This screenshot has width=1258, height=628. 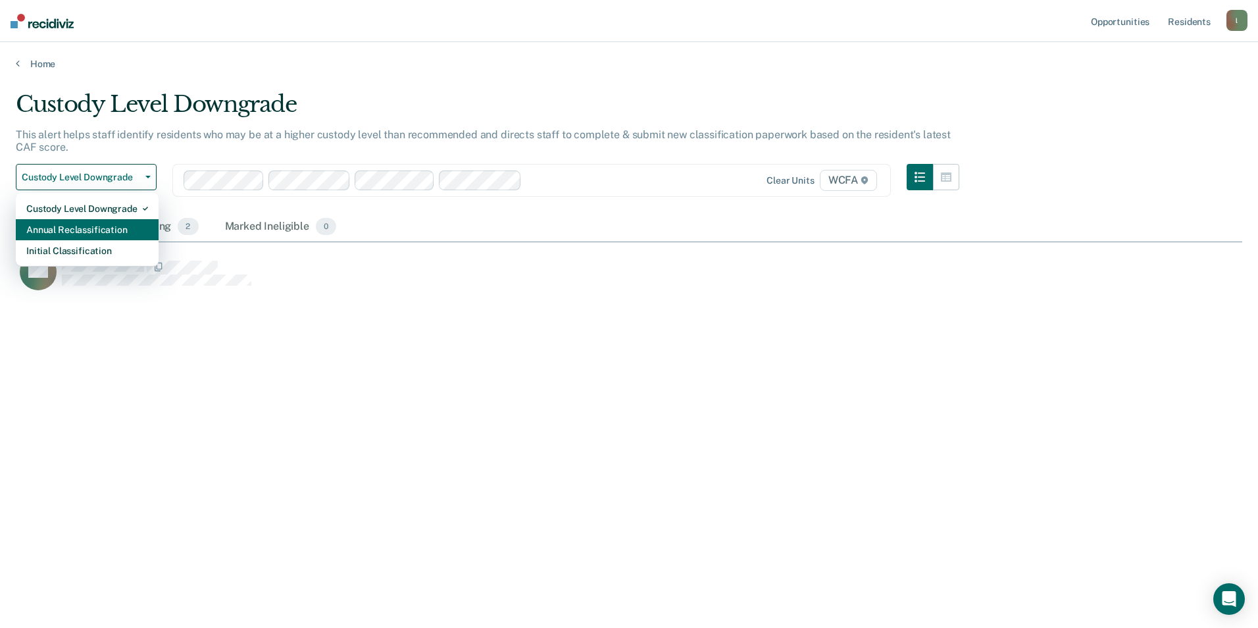 What do you see at coordinates (483, 141) in the screenshot?
I see `p: This alert helps staff identify residents who may be at a higher custody level than recommended a...` at bounding box center [483, 141].